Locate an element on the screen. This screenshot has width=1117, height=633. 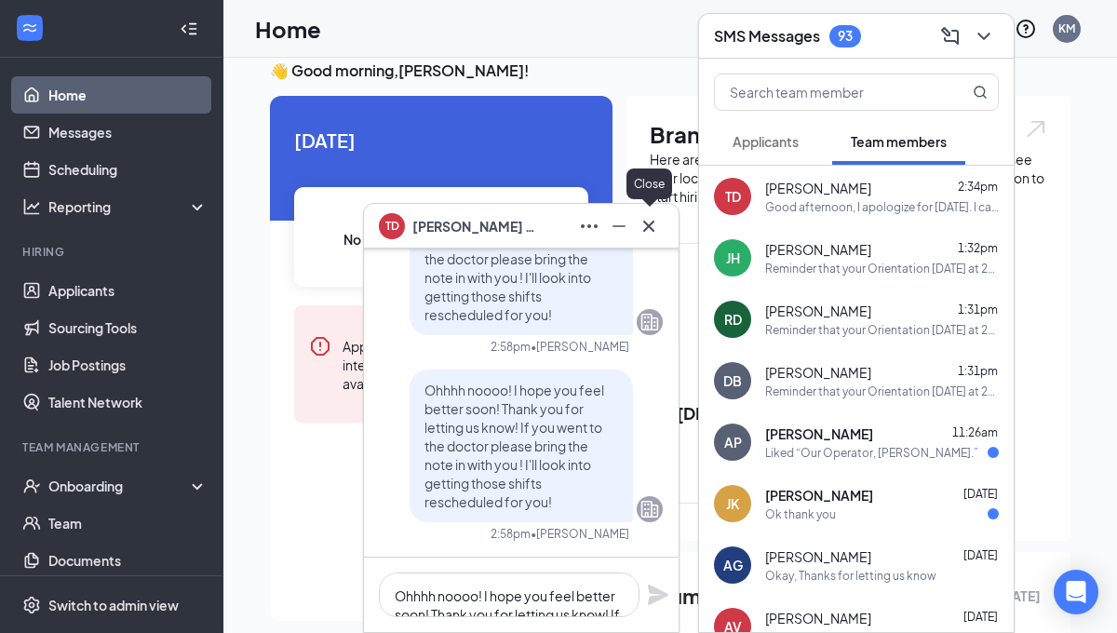
a: Messages is located at coordinates (128, 132).